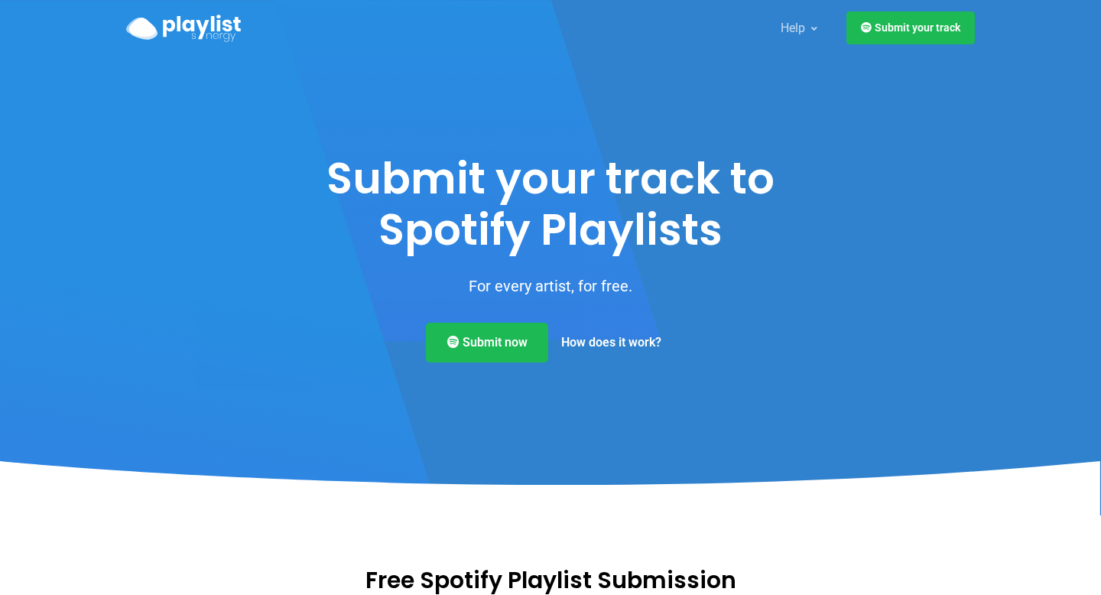  What do you see at coordinates (911, 28) in the screenshot?
I see `a: Submit your track` at bounding box center [911, 28].